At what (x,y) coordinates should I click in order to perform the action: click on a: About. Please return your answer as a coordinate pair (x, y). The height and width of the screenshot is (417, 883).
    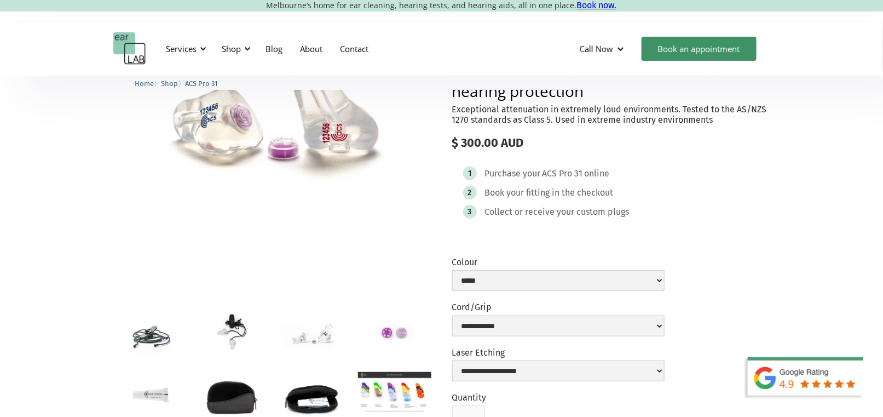
    Looking at the image, I should click on (312, 49).